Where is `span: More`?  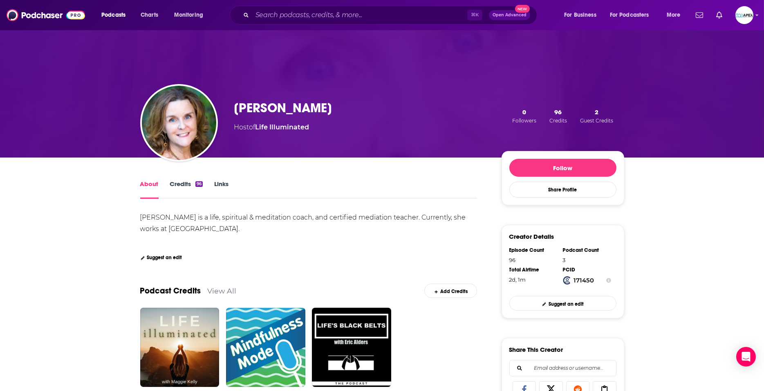
span: More is located at coordinates (673, 15).